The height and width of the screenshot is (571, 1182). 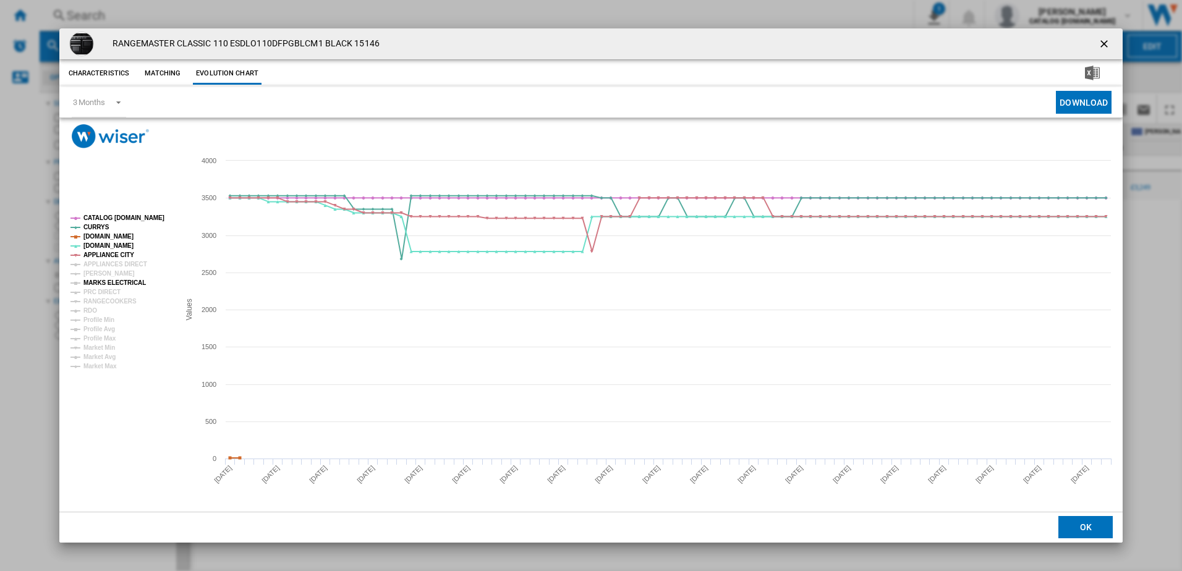 What do you see at coordinates (89, 102) in the screenshot?
I see `div: 3 Months` at bounding box center [89, 102].